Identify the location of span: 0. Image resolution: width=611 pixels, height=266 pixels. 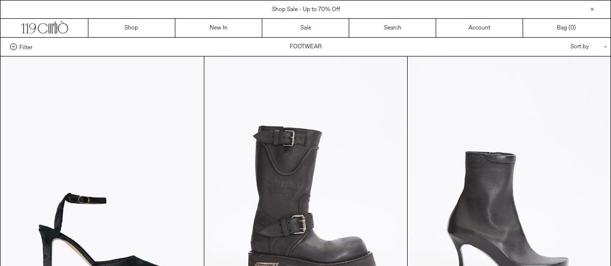
(571, 28).